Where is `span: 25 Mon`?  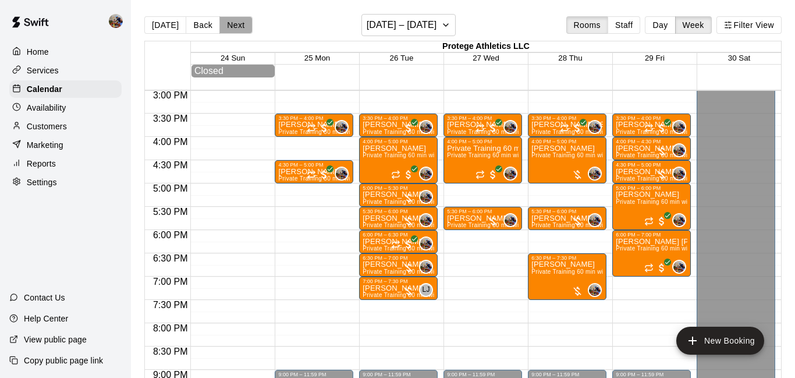 span: 25 Mon is located at coordinates (317, 58).